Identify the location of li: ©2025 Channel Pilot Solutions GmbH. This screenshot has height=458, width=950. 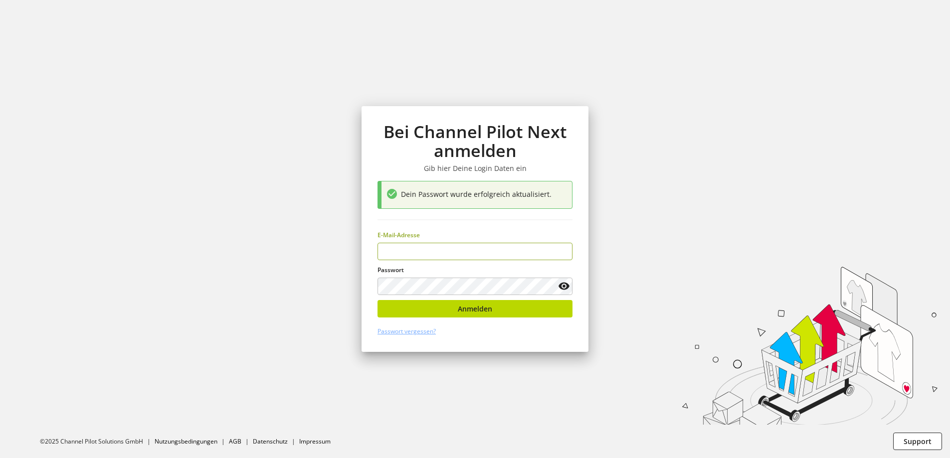
(97, 442).